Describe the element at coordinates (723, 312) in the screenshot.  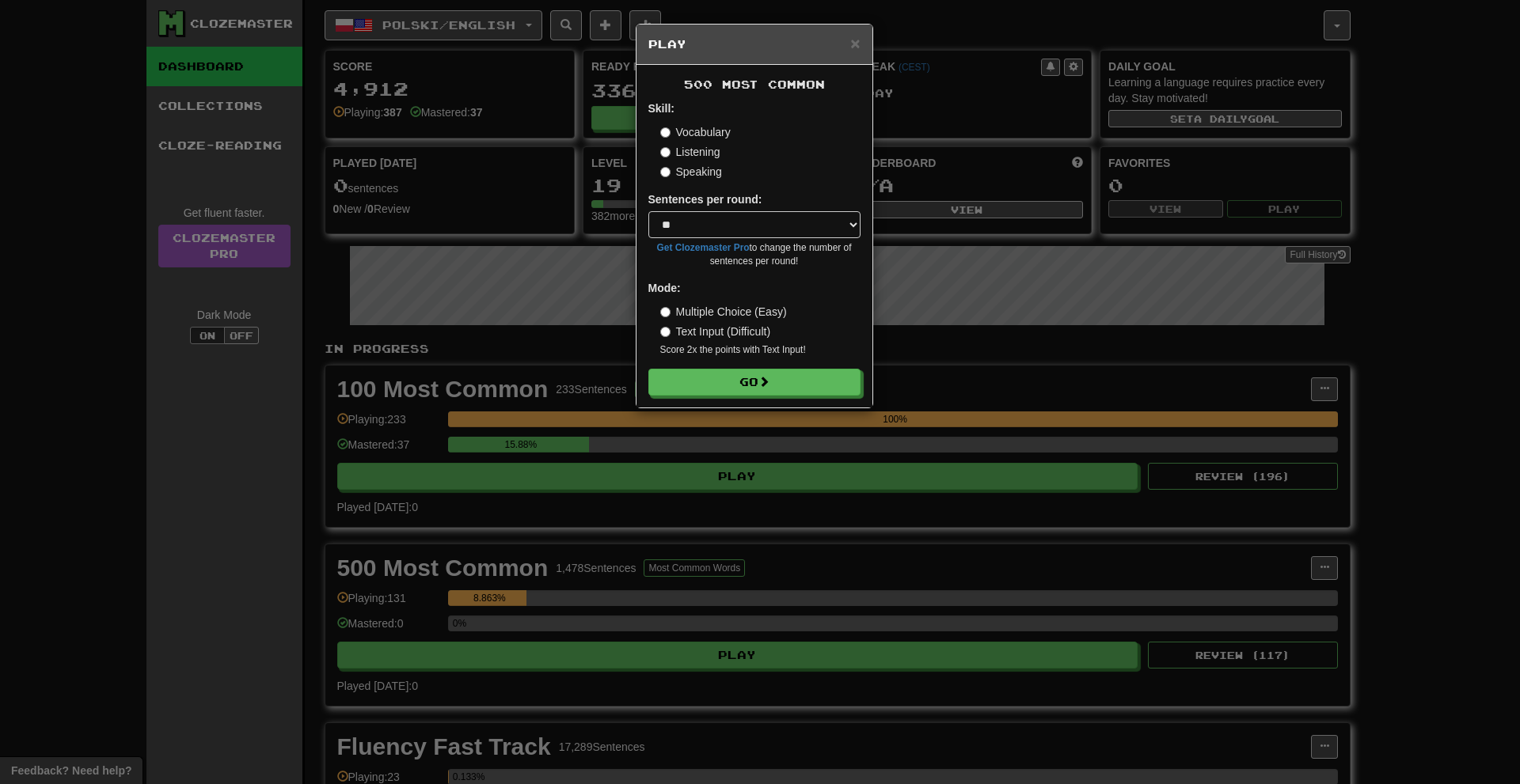
I see `label: Multiple Choice (Easy)` at that location.